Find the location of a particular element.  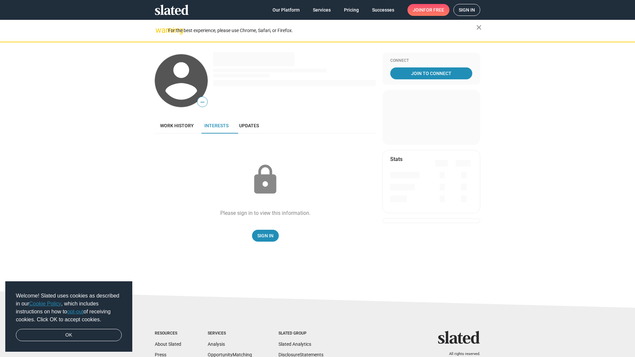

mat-icon: close is located at coordinates (479, 27).